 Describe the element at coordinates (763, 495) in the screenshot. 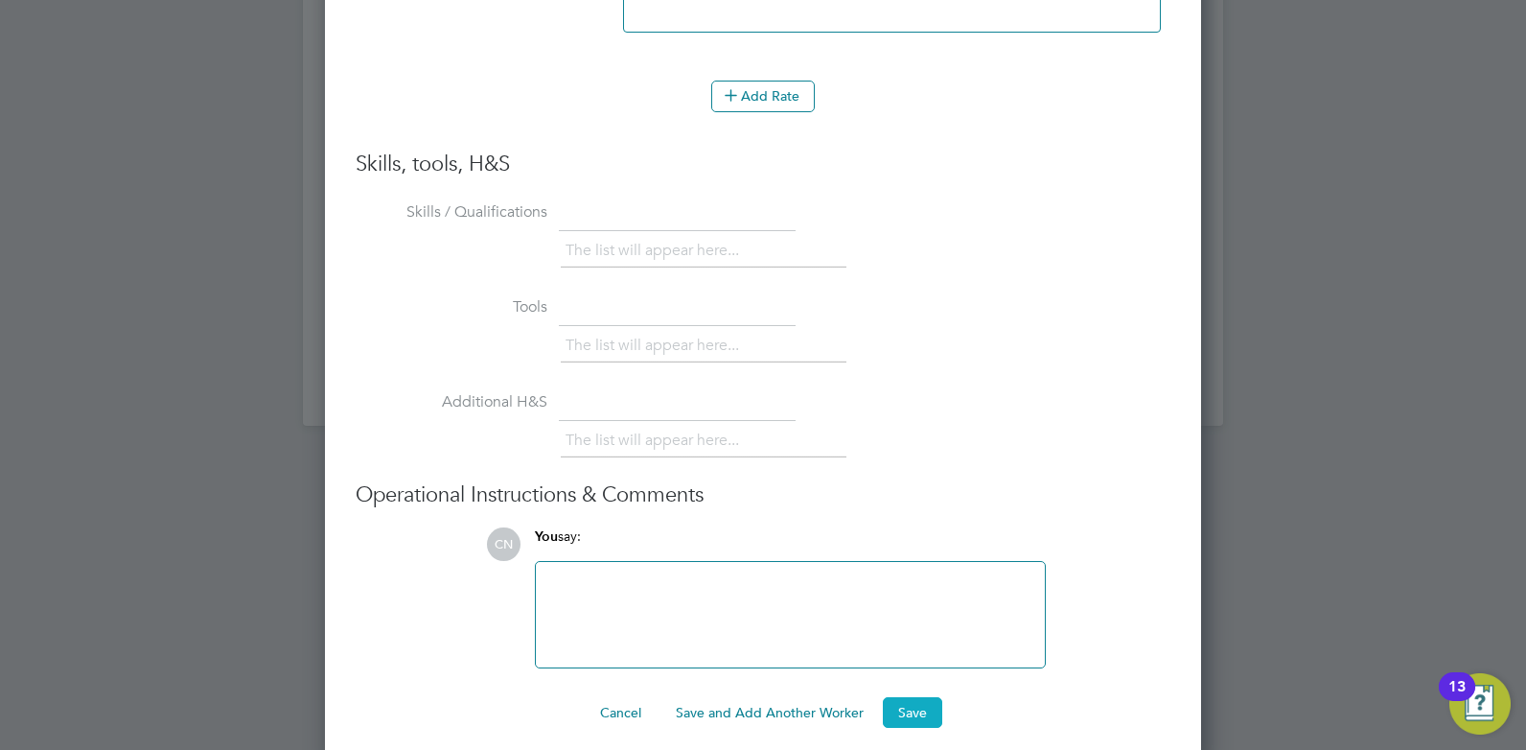

I see `h3: Operational Instructions & Comments` at that location.